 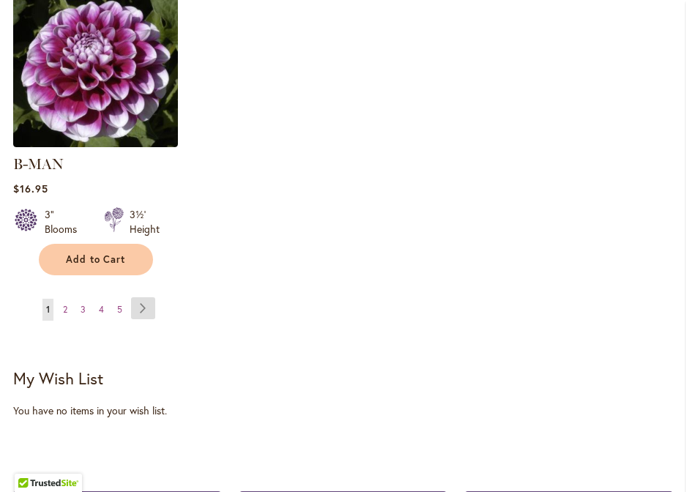 I want to click on a: 4, so click(x=101, y=309).